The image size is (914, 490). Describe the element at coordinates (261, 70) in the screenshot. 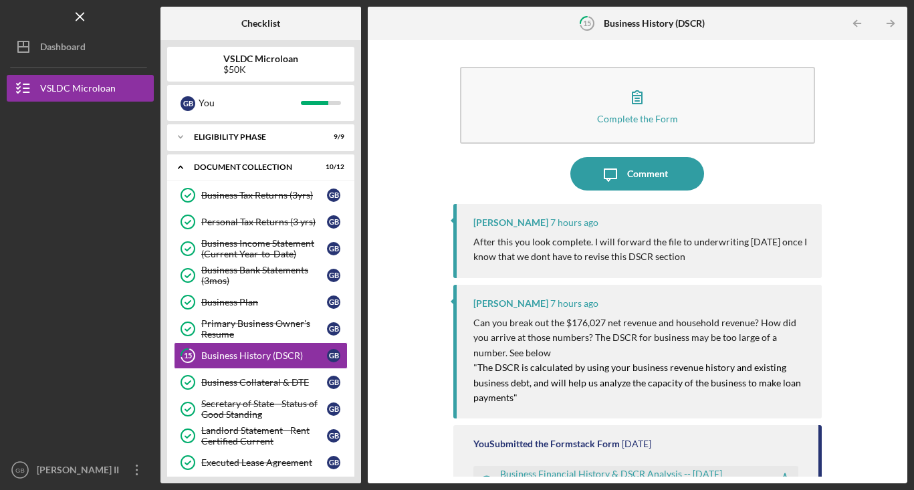

I see `div: $50K` at that location.